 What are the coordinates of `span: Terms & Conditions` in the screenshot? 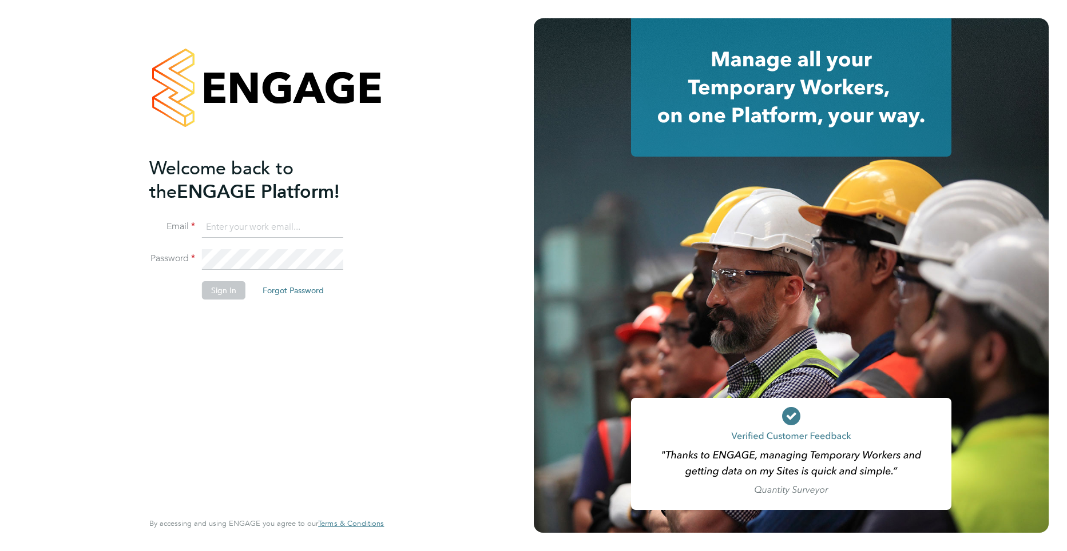 It's located at (351, 523).